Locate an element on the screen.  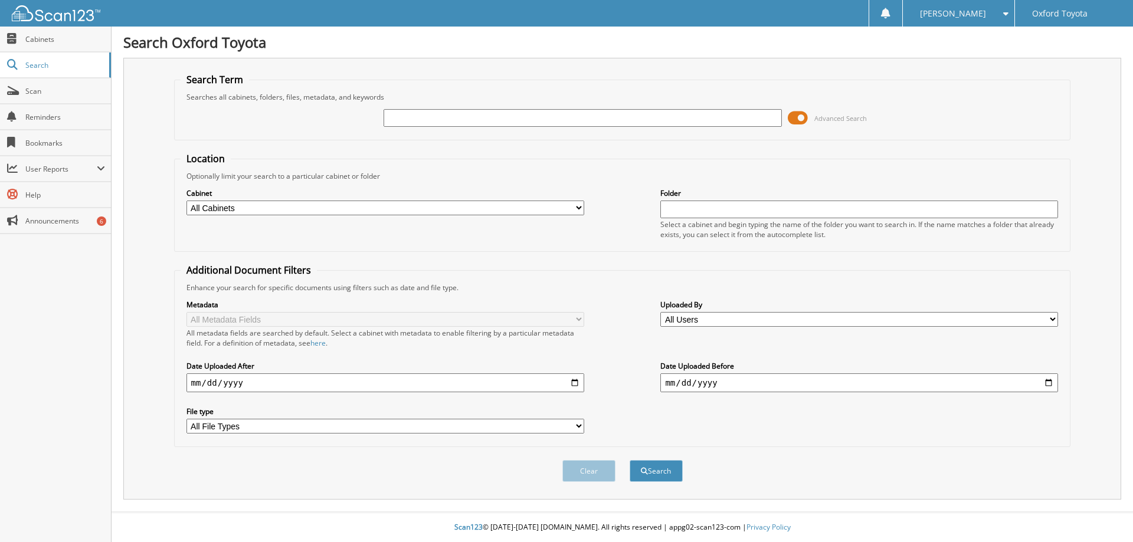
legend: Additional Document Filters is located at coordinates (248, 270).